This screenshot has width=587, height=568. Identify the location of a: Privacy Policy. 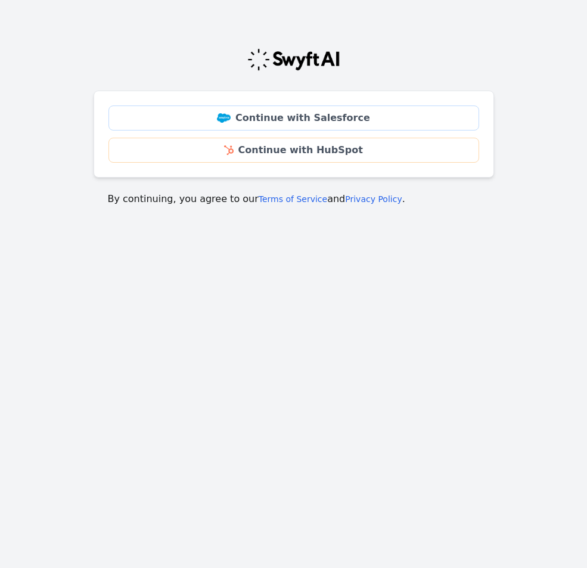
(373, 199).